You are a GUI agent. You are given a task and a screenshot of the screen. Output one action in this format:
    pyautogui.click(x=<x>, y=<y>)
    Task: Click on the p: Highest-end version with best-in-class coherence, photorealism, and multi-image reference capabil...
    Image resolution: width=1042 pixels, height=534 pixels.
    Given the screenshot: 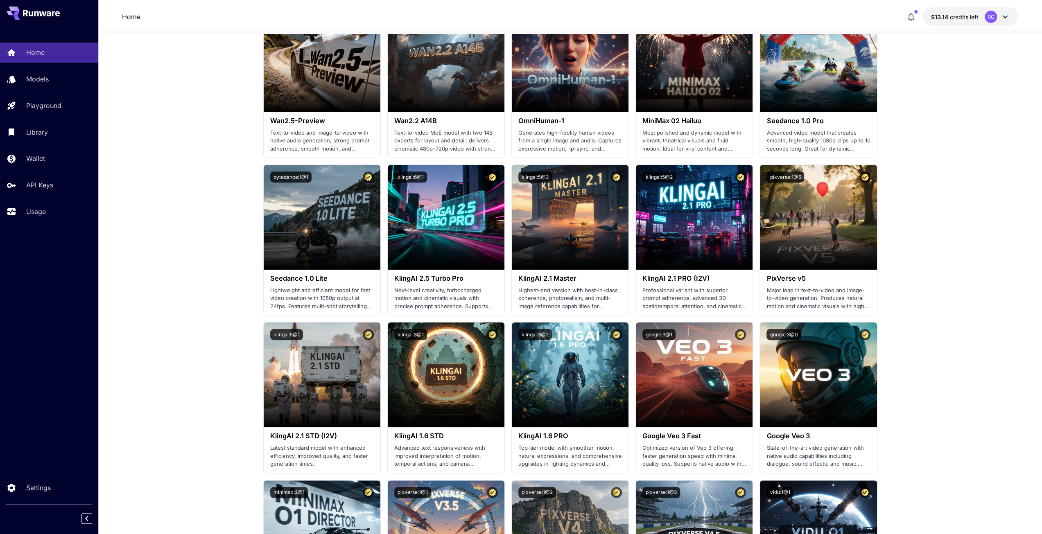 What is the action you would take?
    pyautogui.click(x=570, y=299)
    